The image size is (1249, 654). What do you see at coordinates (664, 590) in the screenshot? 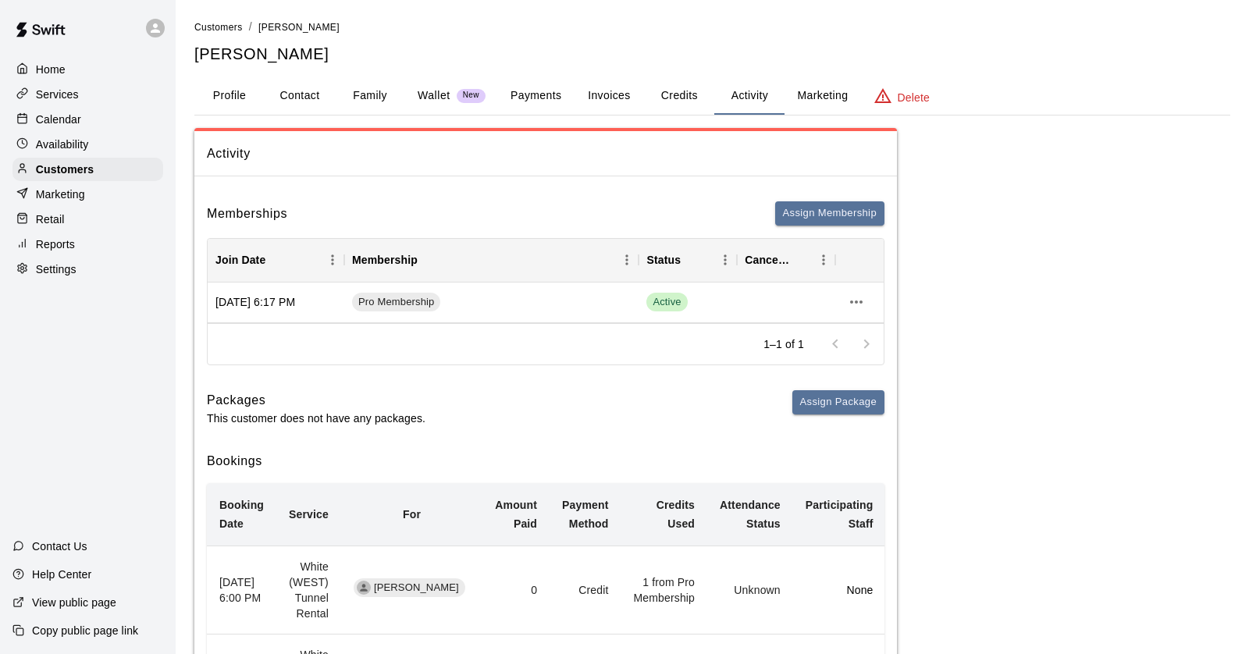
I see `td: 1 from Pro Membership` at bounding box center [664, 590].